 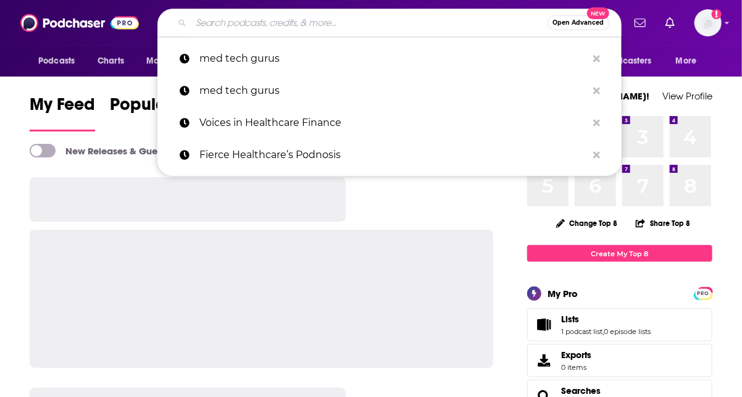 I want to click on a: Searches, so click(x=581, y=391).